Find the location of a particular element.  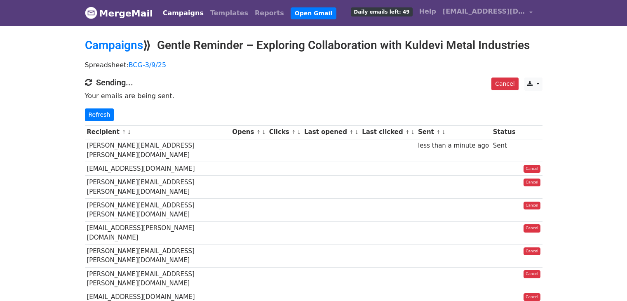

th: Clicks is located at coordinates (284, 132).